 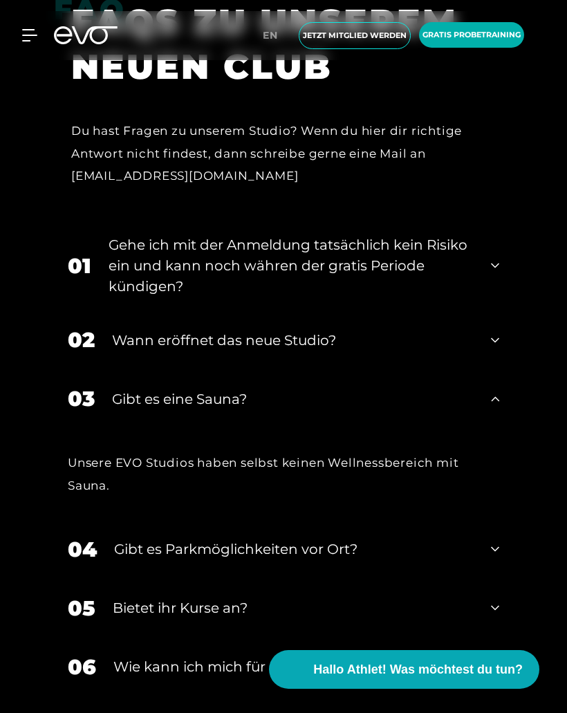 What do you see at coordinates (472, 35) in the screenshot?
I see `a: Gratis Probetraining` at bounding box center [472, 35].